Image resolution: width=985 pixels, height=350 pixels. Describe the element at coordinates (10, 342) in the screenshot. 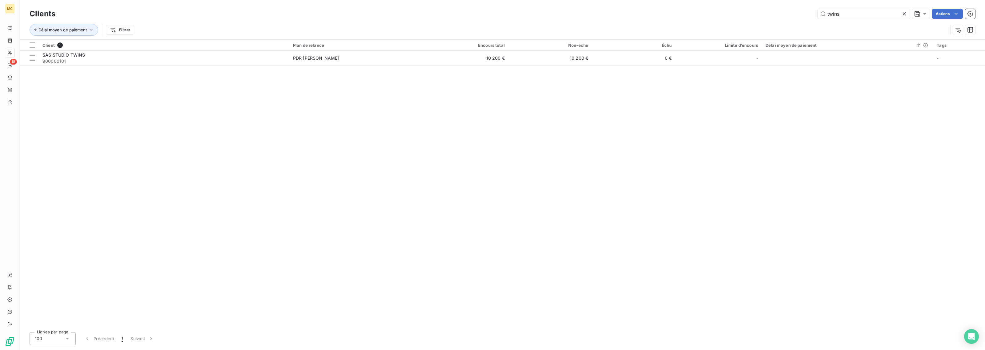

I see `img: Logo LeanPay` at that location.